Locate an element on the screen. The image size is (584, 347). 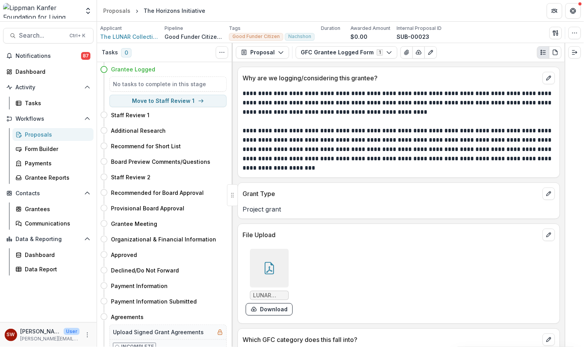
button: Edit as form is located at coordinates (431, 52).